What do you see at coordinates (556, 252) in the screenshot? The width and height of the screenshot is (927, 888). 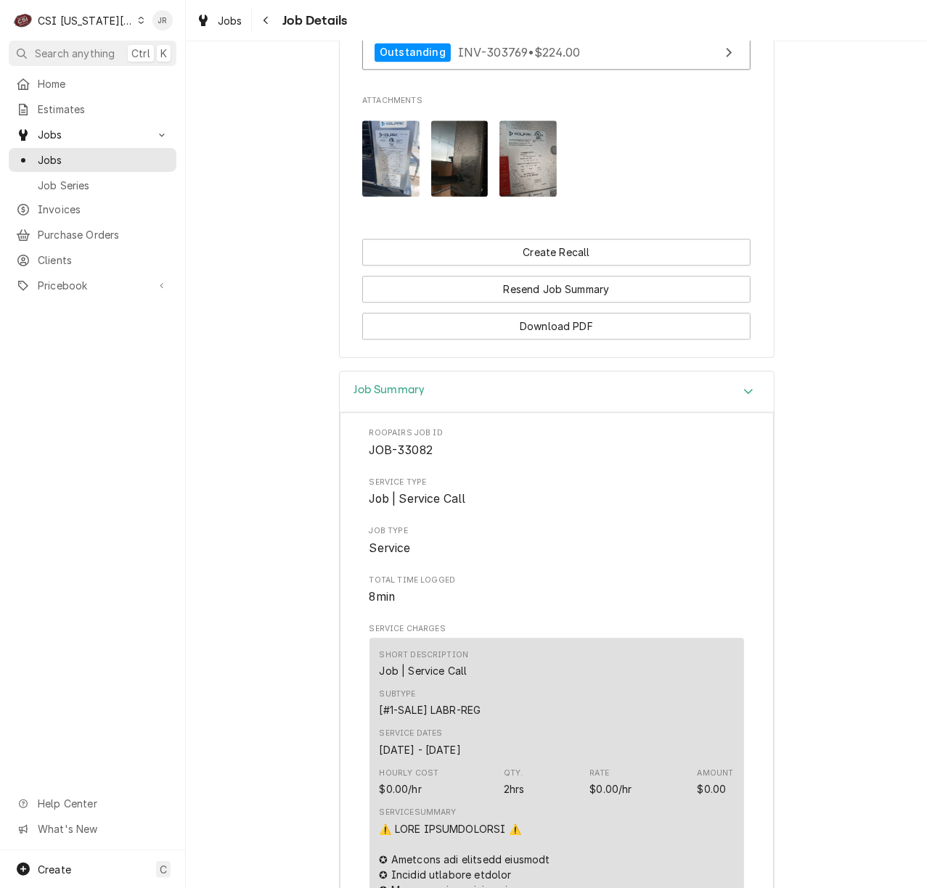 I see `button: Create Recall` at bounding box center [556, 252].